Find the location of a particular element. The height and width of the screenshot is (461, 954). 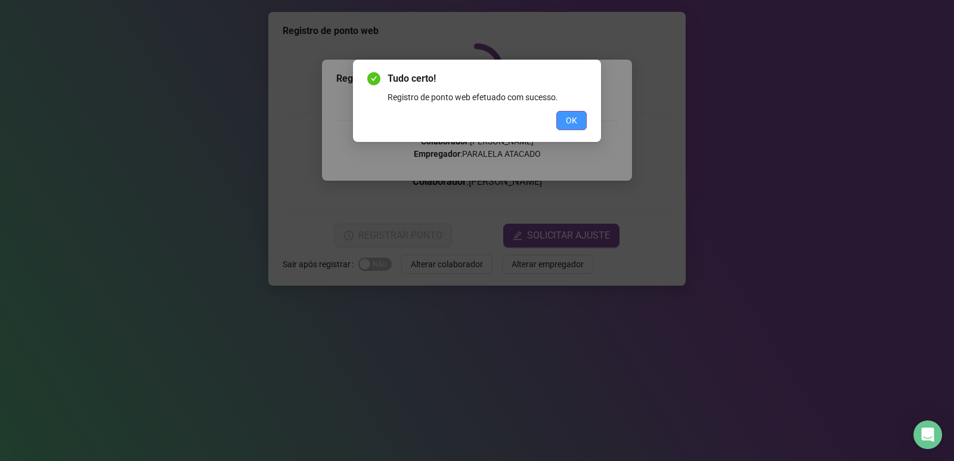

span: check-circle is located at coordinates (374, 79).